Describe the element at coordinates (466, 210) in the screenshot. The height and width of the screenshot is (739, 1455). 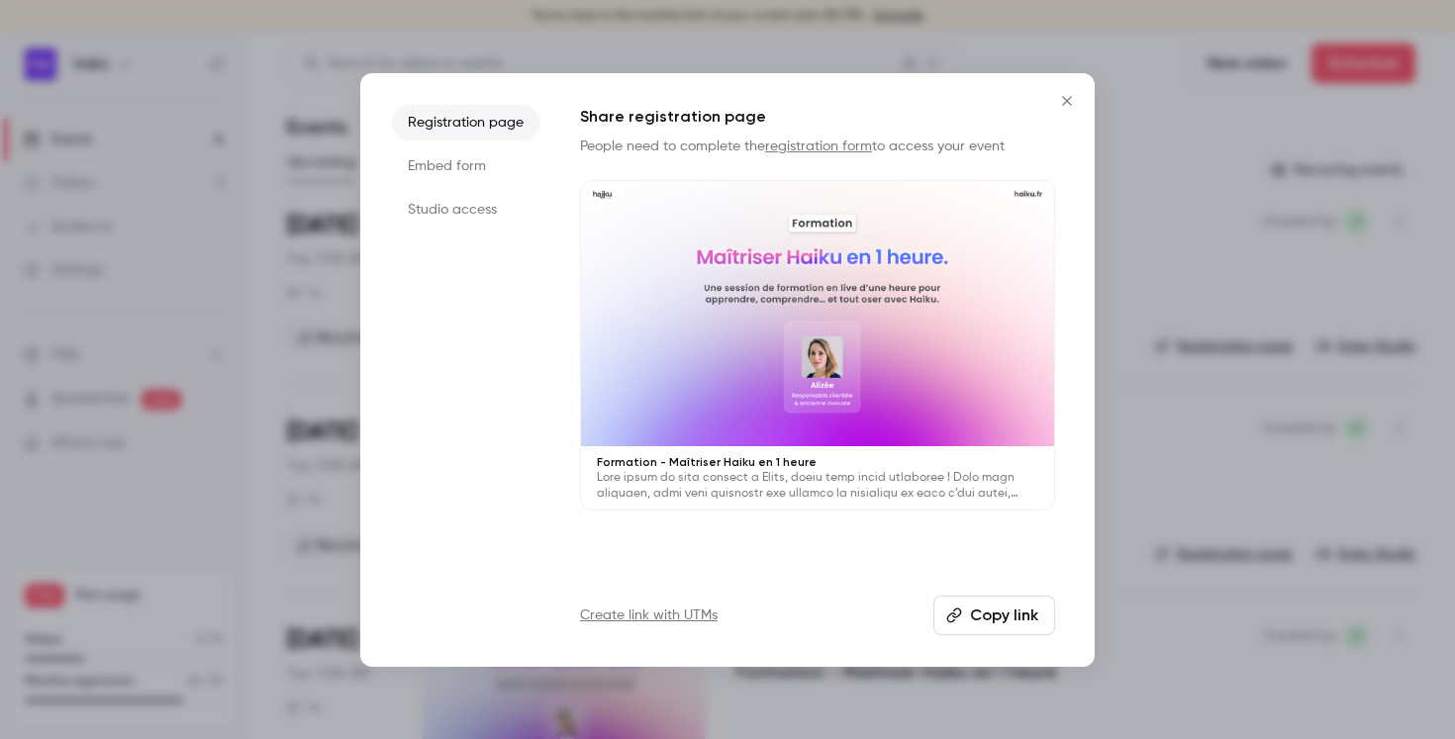
I see `li: Studio access` at that location.